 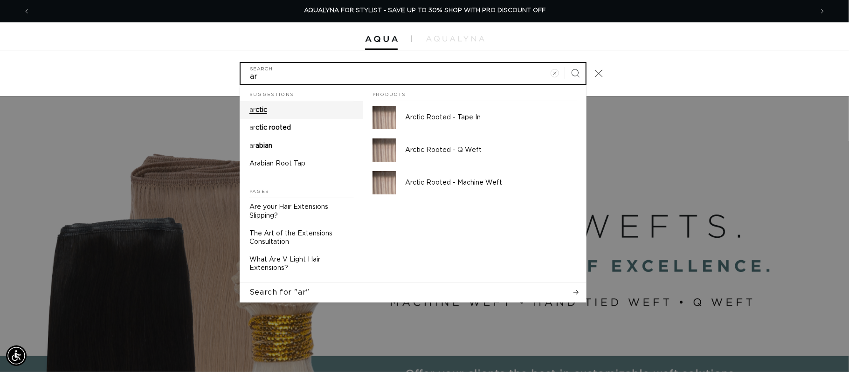 What do you see at coordinates (27, 11) in the screenshot?
I see `button: Previous announcement` at bounding box center [27, 11].